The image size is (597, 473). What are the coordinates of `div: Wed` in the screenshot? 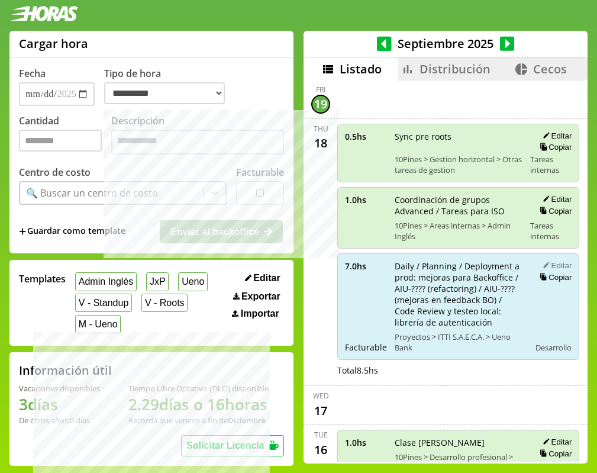 It's located at (321, 395).